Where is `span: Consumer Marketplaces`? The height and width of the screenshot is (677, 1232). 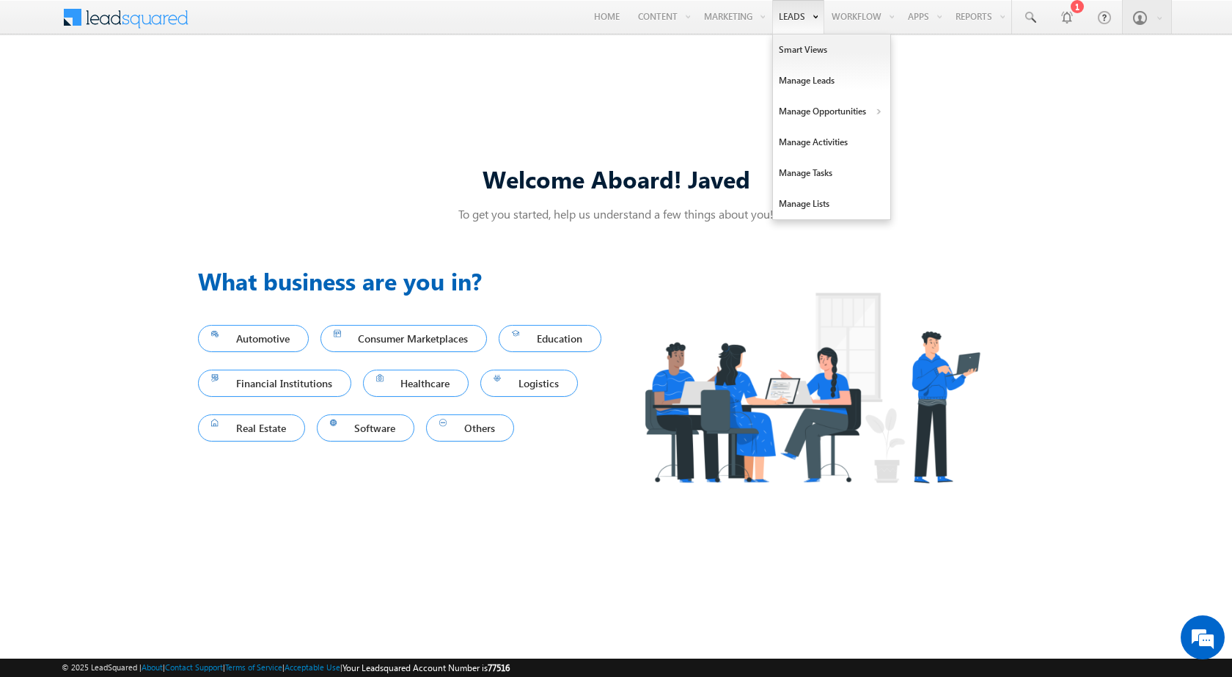
span: Consumer Marketplaces is located at coordinates (404, 338).